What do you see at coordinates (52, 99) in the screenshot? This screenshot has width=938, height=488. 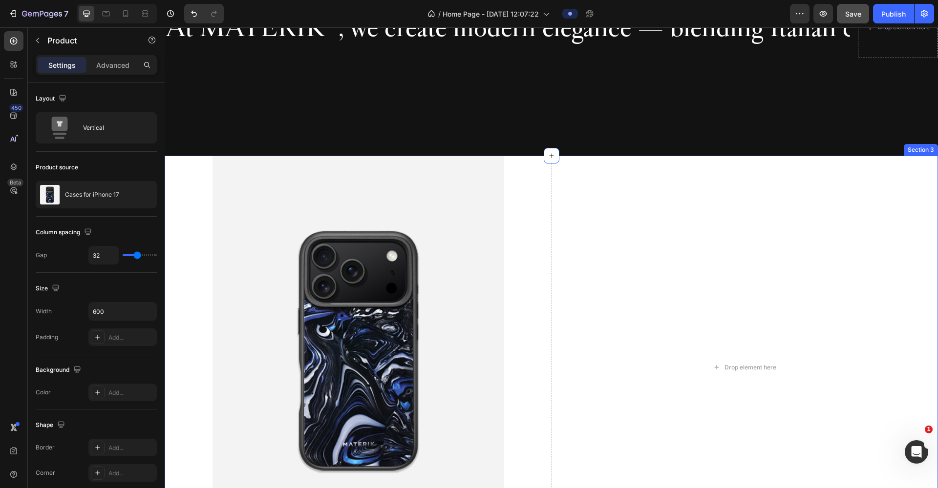 I see `div: Layout` at bounding box center [52, 99].